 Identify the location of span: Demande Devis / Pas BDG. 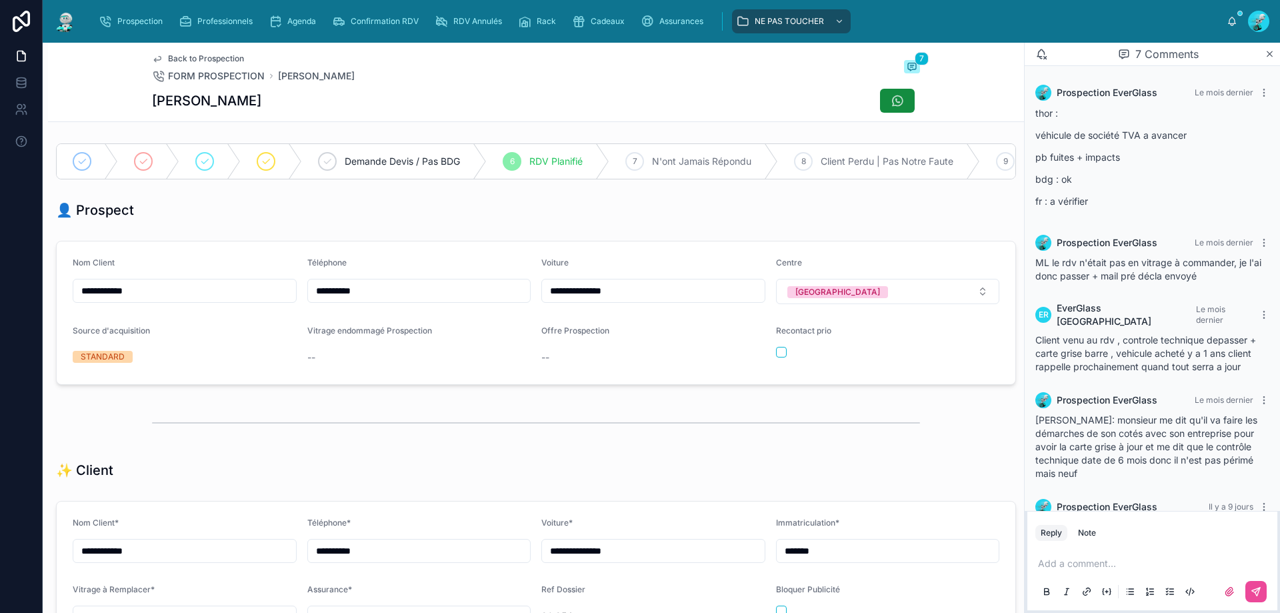
(402, 161).